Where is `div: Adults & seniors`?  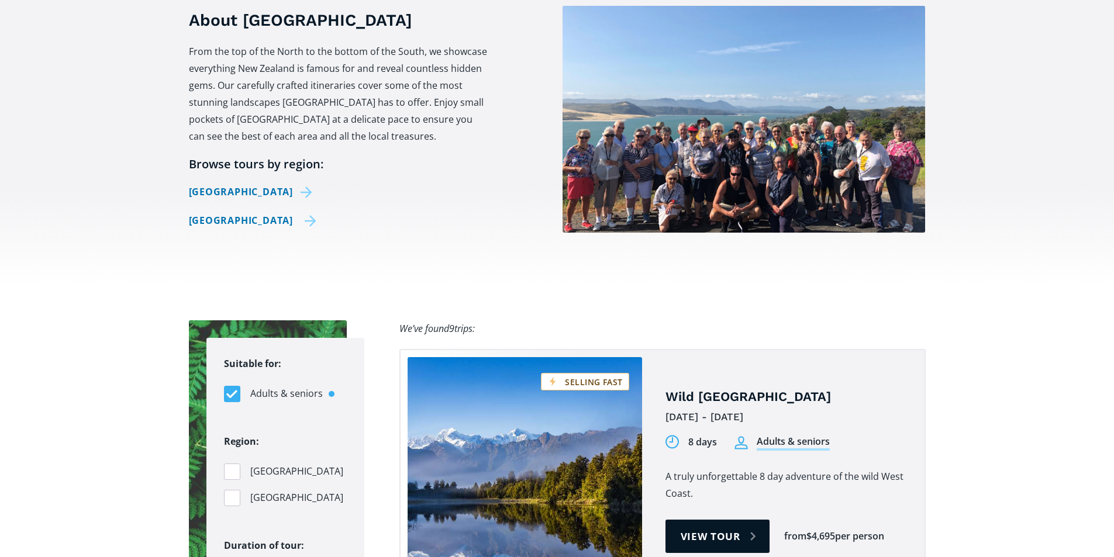
div: Adults & seniors is located at coordinates (793, 443).